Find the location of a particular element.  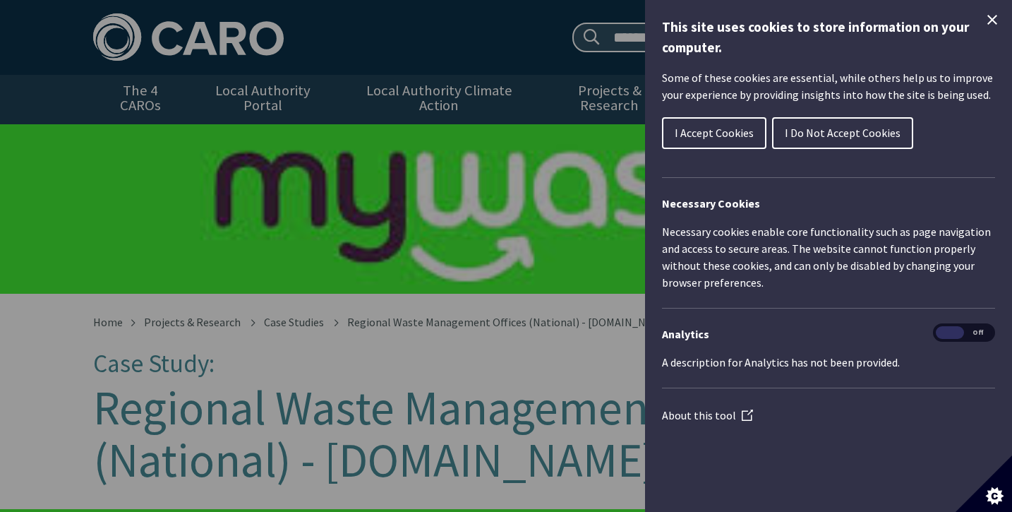

button: I Do Not Accept Cookies is located at coordinates (843, 133).